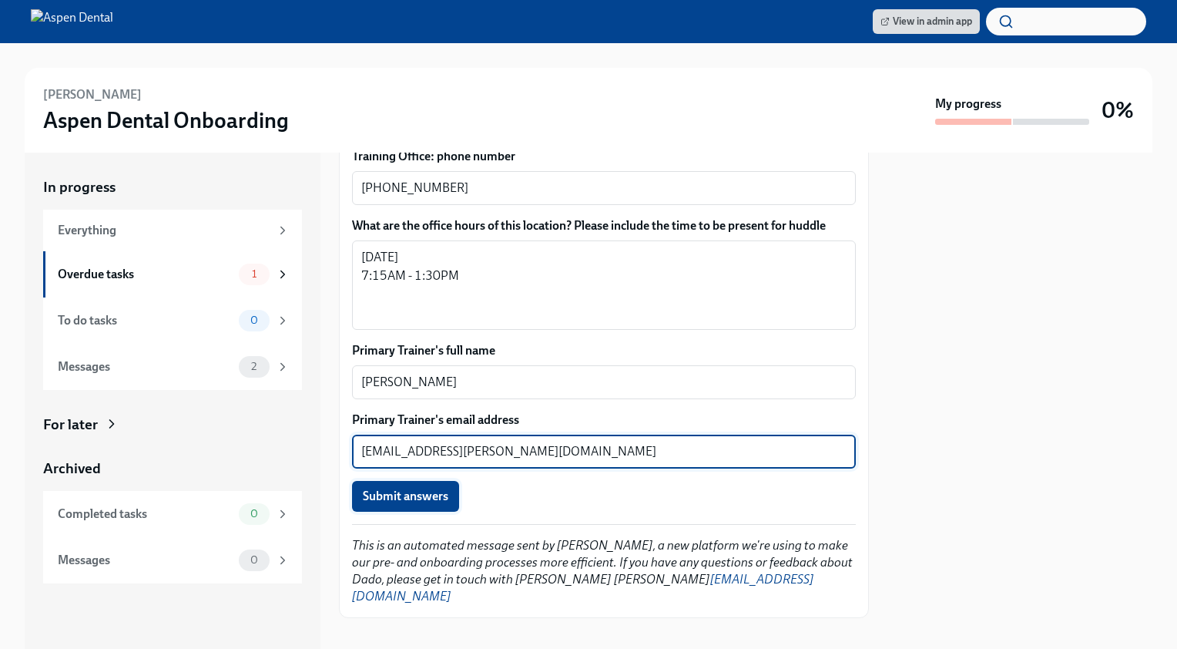  I want to click on a: Overdue tasks1, so click(173, 274).